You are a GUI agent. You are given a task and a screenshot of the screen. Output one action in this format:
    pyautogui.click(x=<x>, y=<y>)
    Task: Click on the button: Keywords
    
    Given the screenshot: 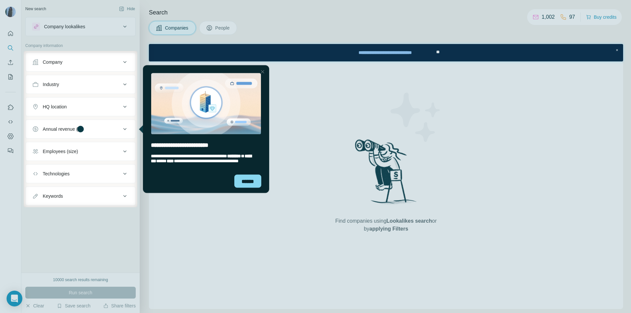 What is the action you would take?
    pyautogui.click(x=80, y=196)
    